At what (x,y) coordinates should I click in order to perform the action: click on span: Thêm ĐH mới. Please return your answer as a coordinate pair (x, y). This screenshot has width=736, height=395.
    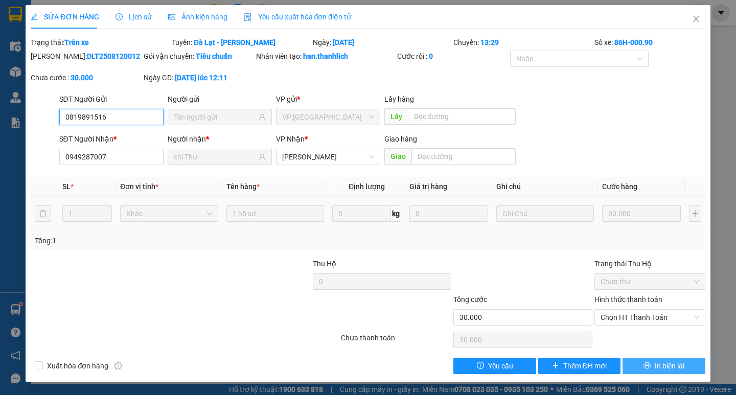
    Looking at the image, I should click on (585, 366).